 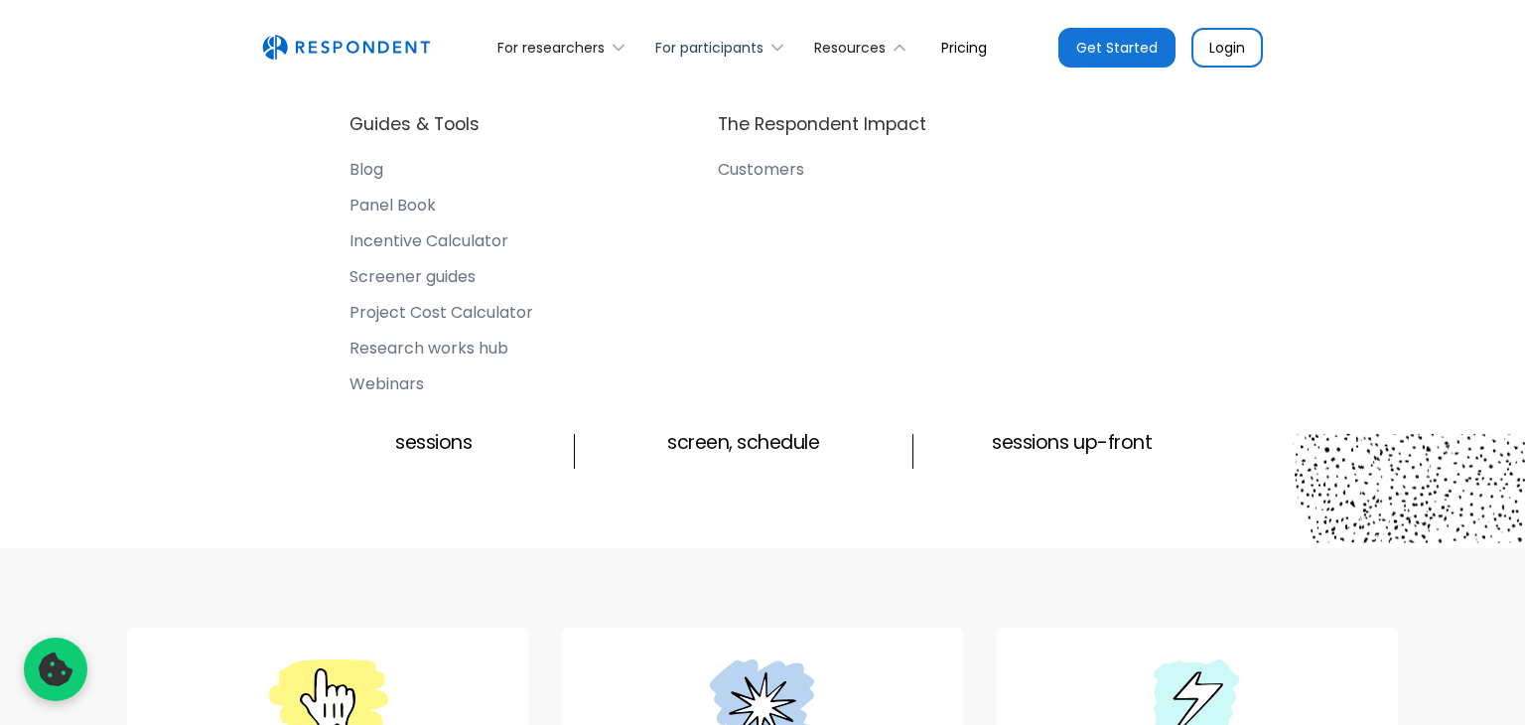 I want to click on div: Incentive Calculator, so click(x=429, y=241).